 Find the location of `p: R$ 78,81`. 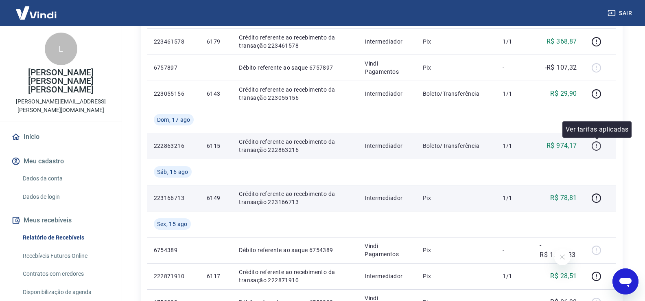

p: R$ 78,81 is located at coordinates (564, 198).